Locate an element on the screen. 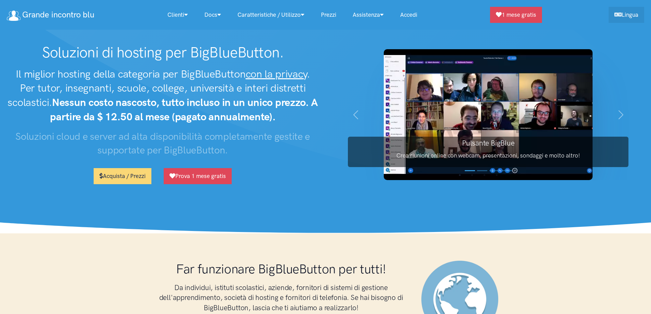 Image resolution: width=651 pixels, height=314 pixels. h1: Soluzioni di hosting per BigBlueButton. is located at coordinates (163, 53).